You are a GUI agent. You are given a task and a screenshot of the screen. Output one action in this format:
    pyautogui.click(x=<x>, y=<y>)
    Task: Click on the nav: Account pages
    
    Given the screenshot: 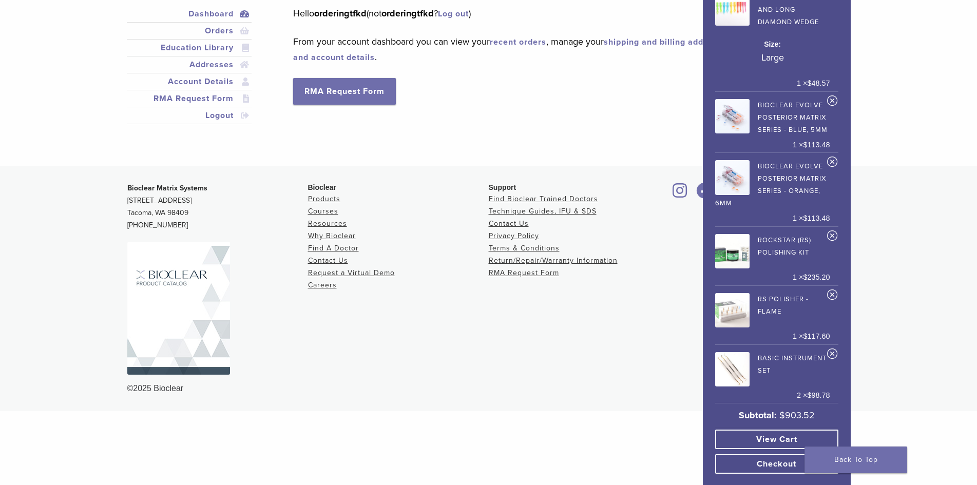 What is the action you would take?
    pyautogui.click(x=189, y=71)
    